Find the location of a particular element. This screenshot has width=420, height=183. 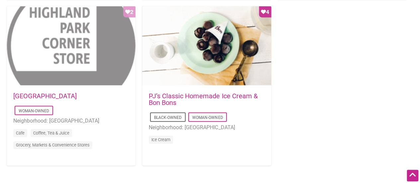

a: Ice Cream is located at coordinates (161, 140).